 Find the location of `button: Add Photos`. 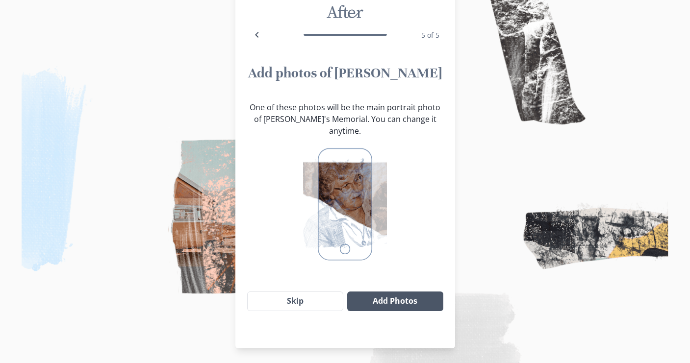

button: Add Photos is located at coordinates (395, 302).